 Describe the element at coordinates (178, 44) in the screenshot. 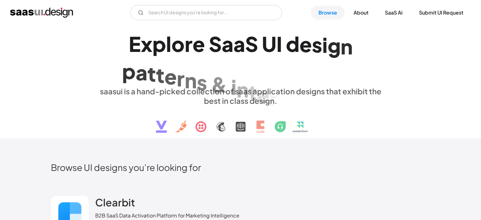

I see `div: o` at that location.